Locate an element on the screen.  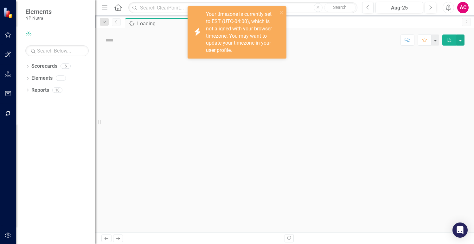
span: Elements is located at coordinates (38, 12).